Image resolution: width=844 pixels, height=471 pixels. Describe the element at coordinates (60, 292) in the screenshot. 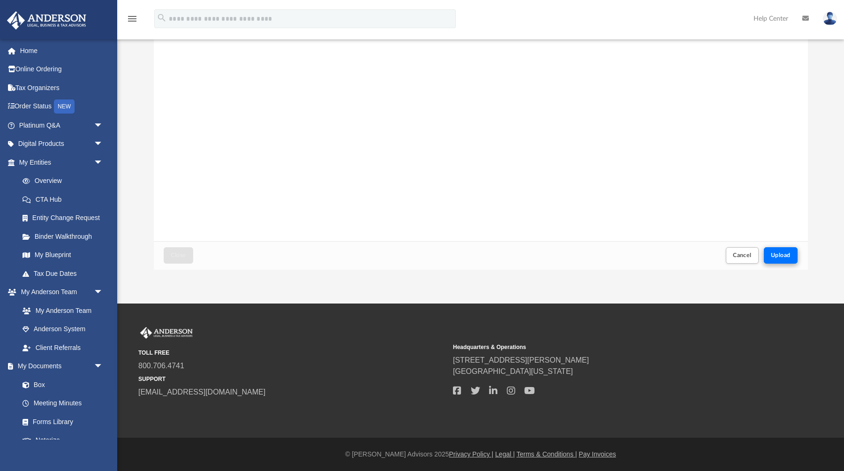

I see `a: My Anderson Teamarrow_drop_down` at that location.